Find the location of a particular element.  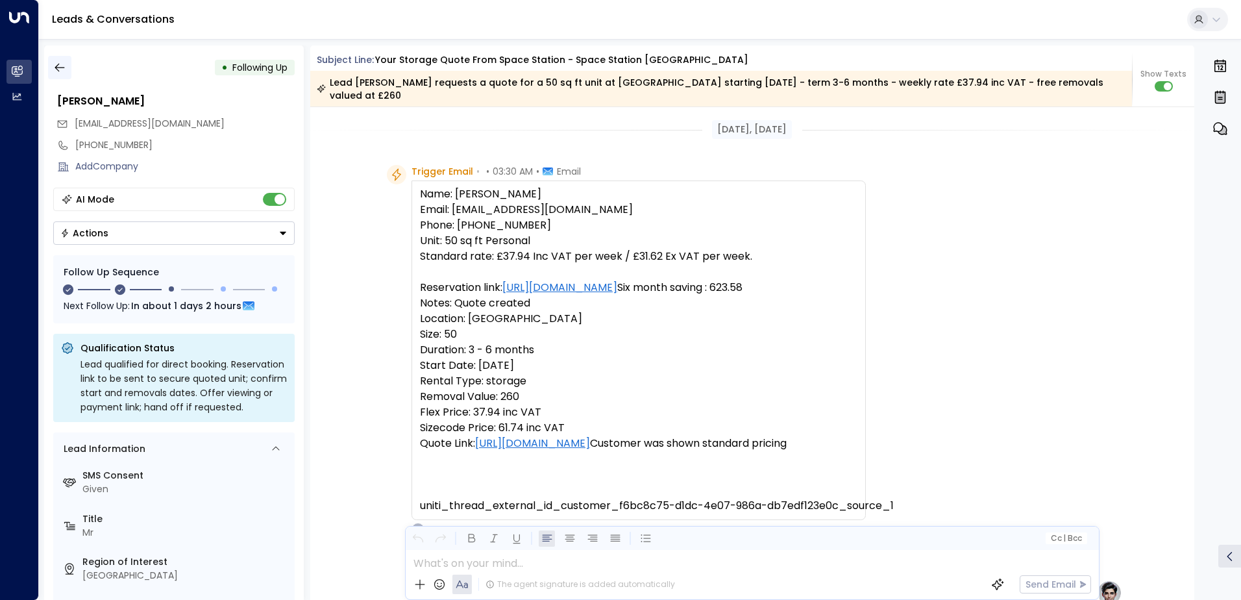

button: Cc|Bcc is located at coordinates (1066, 538).